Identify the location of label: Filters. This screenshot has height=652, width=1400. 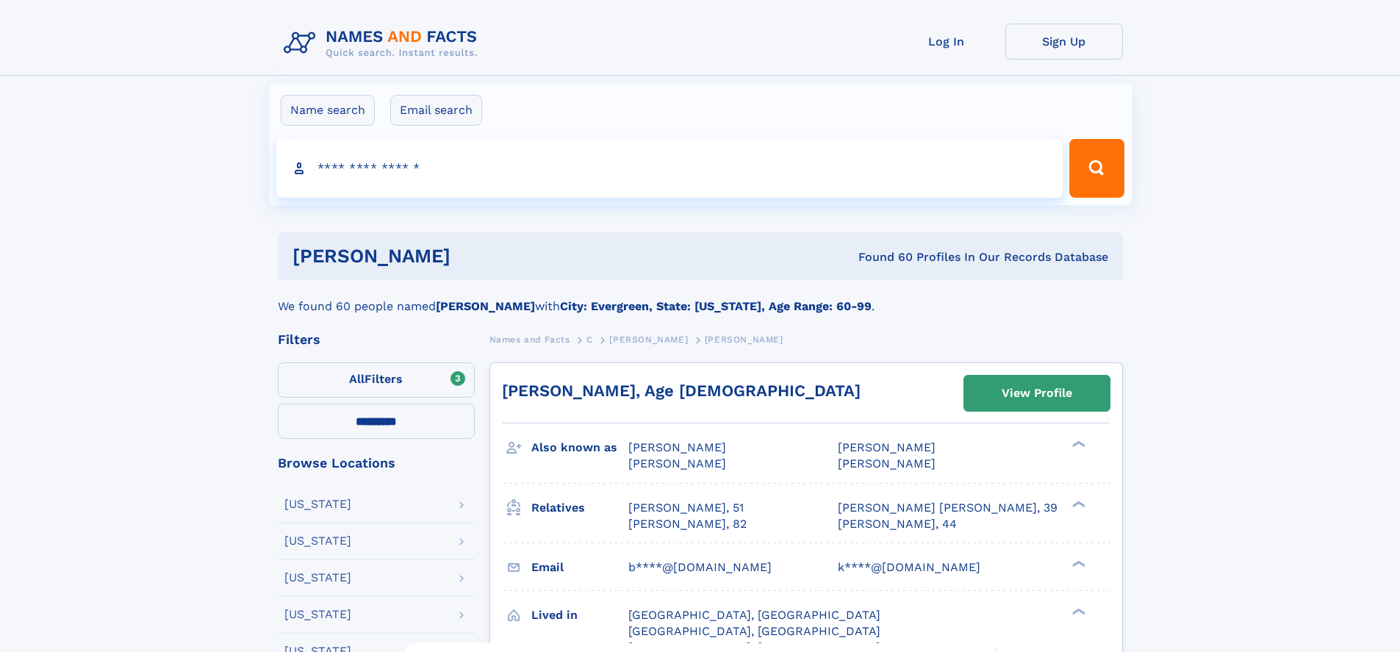
(376, 380).